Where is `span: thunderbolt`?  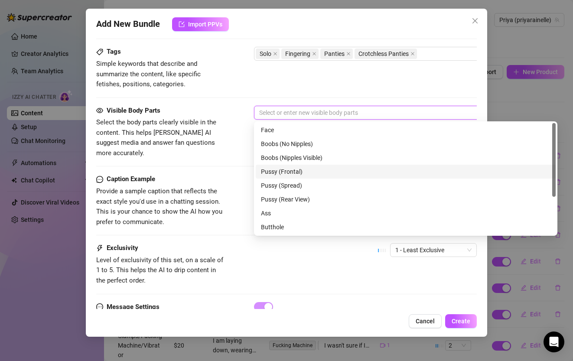 span: thunderbolt is located at coordinates (100, 248).